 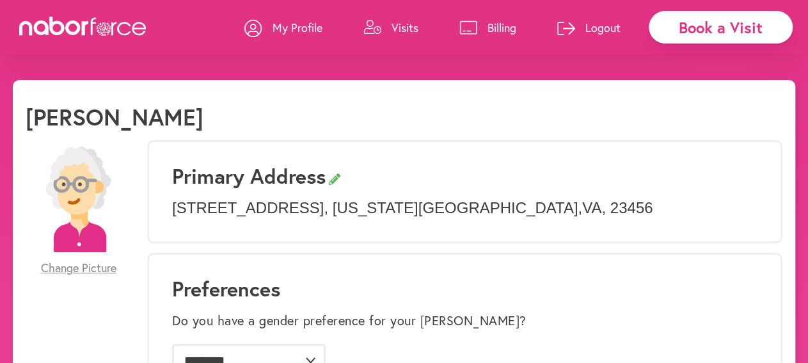 I want to click on p: Logout, so click(x=602, y=27).